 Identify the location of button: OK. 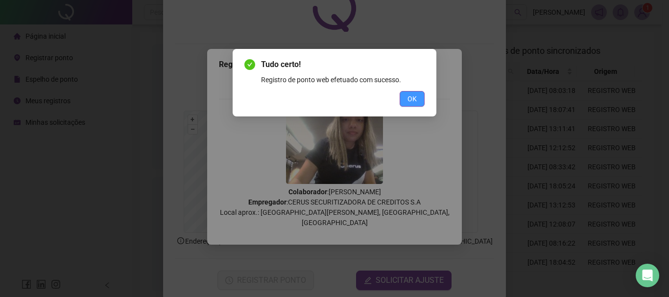
(412, 99).